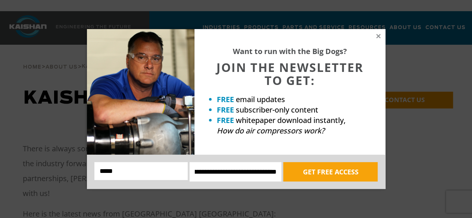 The image size is (472, 218). What do you see at coordinates (291, 120) in the screenshot?
I see `span: whitepaper download instantly,` at bounding box center [291, 120].